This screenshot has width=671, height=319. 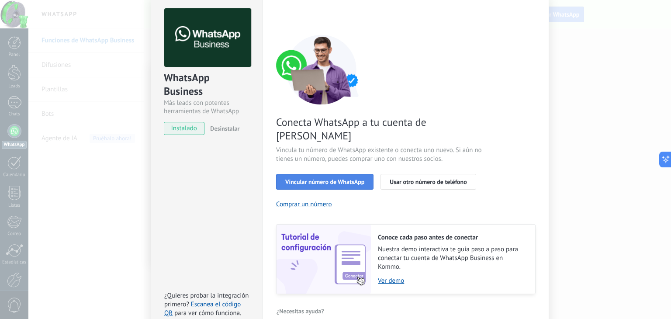 I want to click on button: Vincular número de WhatsApp, so click(x=324, y=182).